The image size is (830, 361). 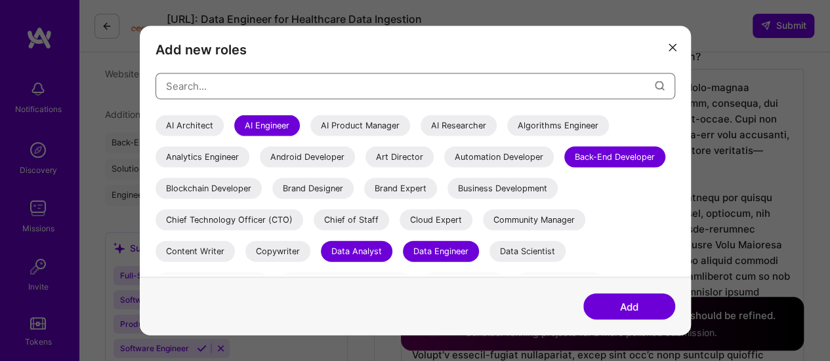 What do you see at coordinates (229, 220) in the screenshot?
I see `div: Chief Technology Officer (CTO)` at bounding box center [229, 220].